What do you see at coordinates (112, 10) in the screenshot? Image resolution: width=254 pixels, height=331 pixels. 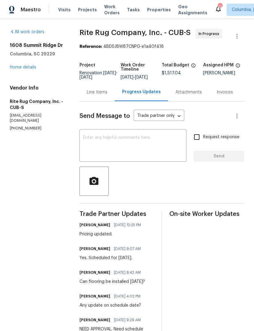 I see `span: Work Orders` at bounding box center [112, 10].